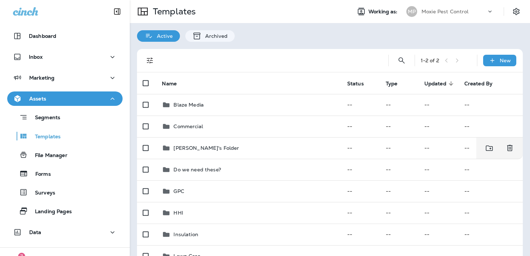  I want to click on button: Delete, so click(510, 148).